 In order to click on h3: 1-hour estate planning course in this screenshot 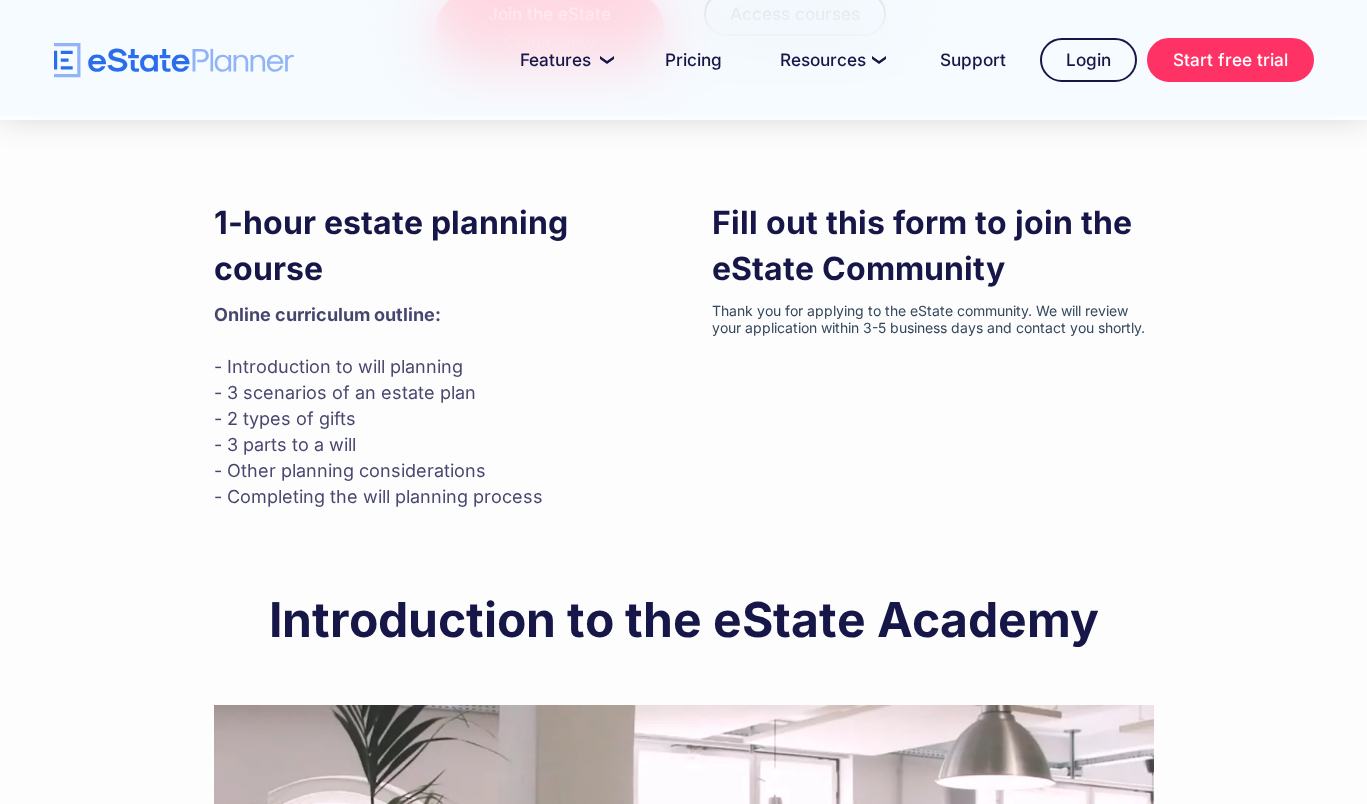, I will do `click(435, 246)`.